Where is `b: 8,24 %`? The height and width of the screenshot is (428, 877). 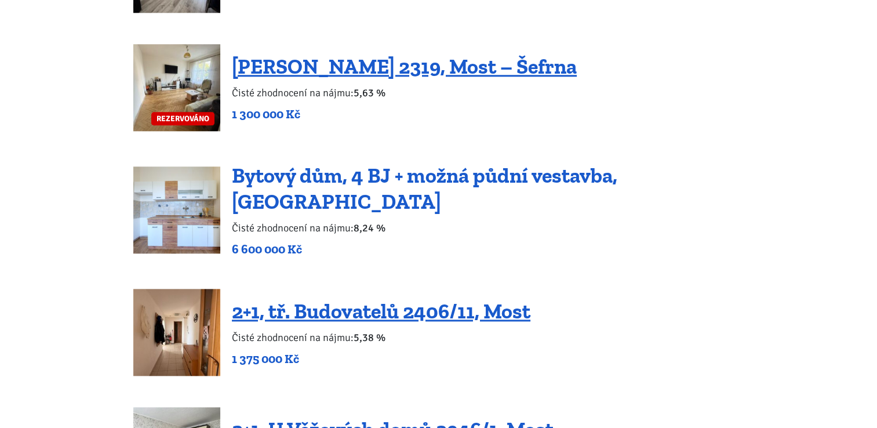
b: 8,24 % is located at coordinates (369, 228).